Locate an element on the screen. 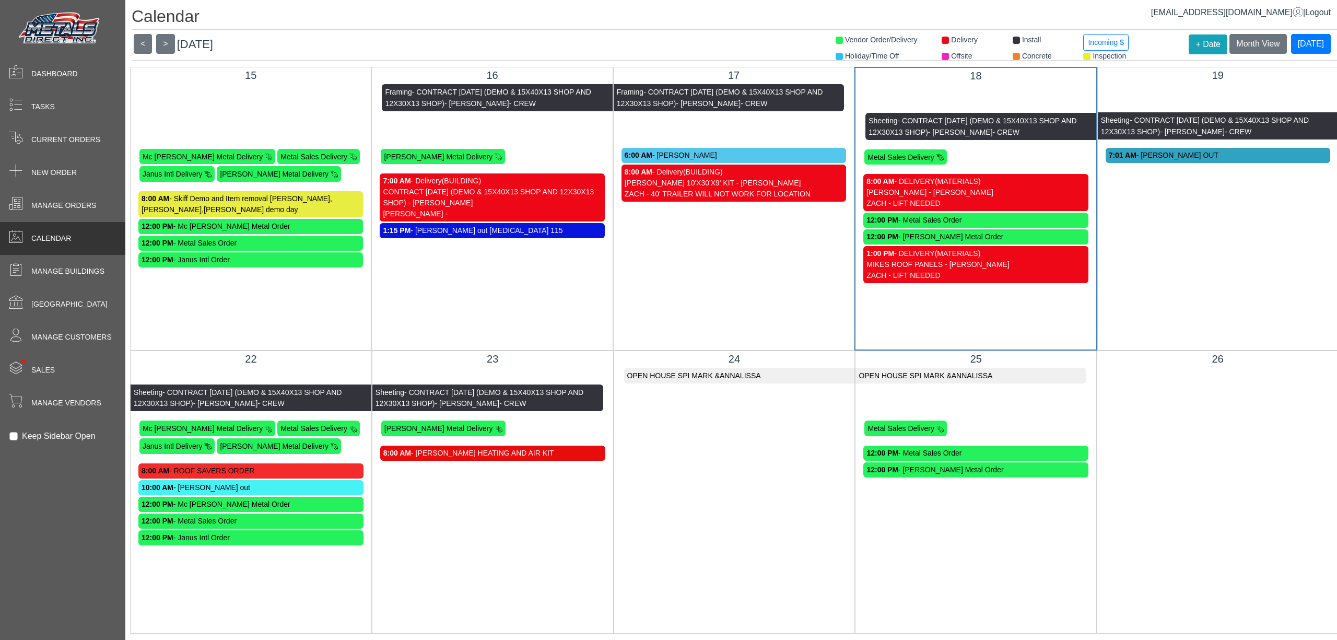 The width and height of the screenshot is (1337, 640). span: Concrete is located at coordinates (1037, 56).